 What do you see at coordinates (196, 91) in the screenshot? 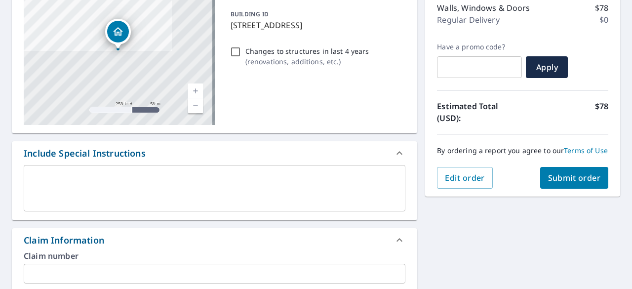
I see `a: Current Level 17, Zoom In` at bounding box center [196, 91].